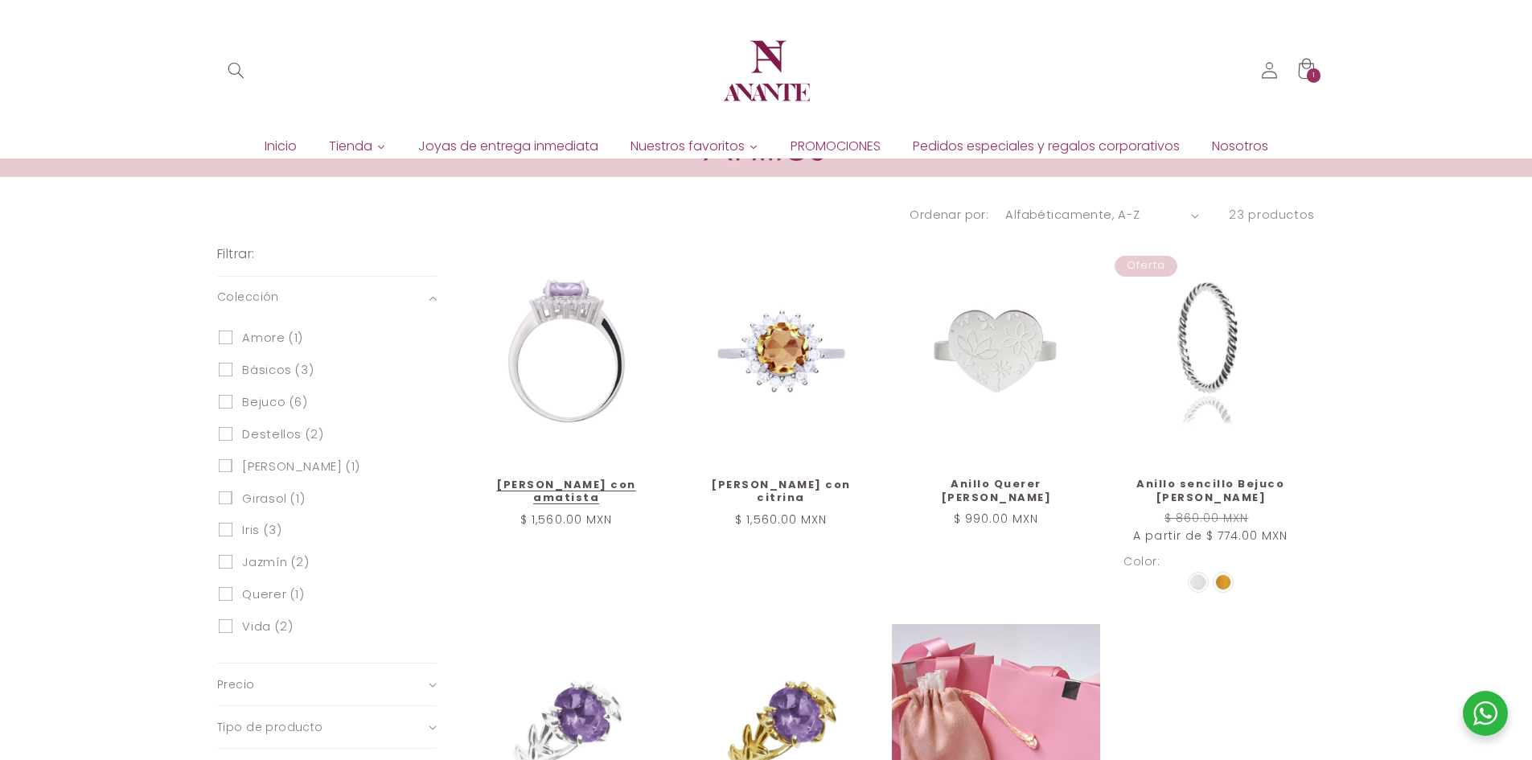  Describe the element at coordinates (766, 71) in the screenshot. I see `img: Anante Joyería | Diseño en plata y oro` at that location.